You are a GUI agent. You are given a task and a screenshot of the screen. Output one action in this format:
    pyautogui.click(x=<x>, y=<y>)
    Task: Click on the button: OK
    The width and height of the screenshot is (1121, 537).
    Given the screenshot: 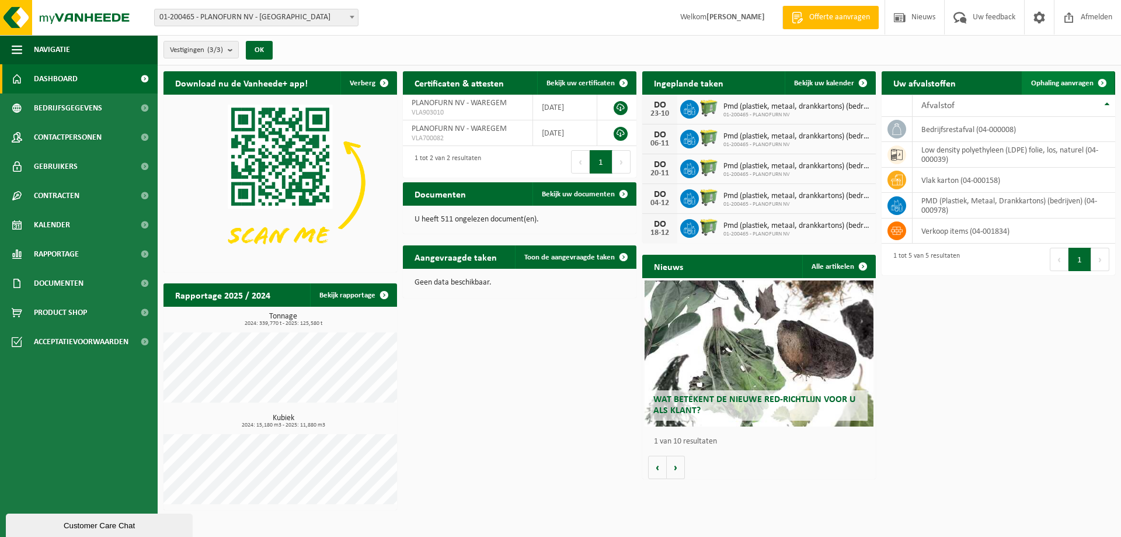 What is the action you would take?
    pyautogui.click(x=259, y=50)
    